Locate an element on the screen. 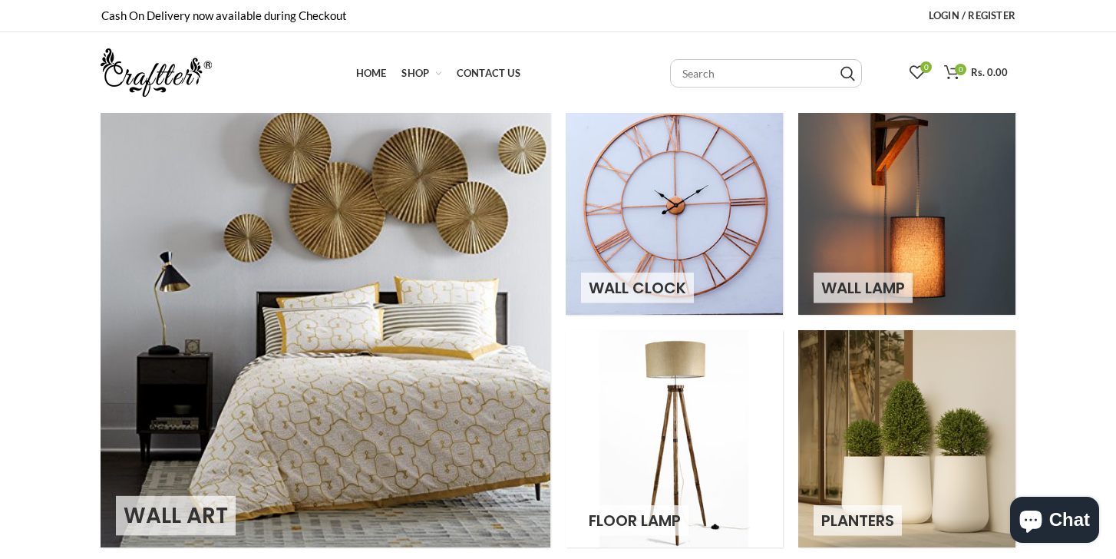  a: Shop is located at coordinates (420, 73).